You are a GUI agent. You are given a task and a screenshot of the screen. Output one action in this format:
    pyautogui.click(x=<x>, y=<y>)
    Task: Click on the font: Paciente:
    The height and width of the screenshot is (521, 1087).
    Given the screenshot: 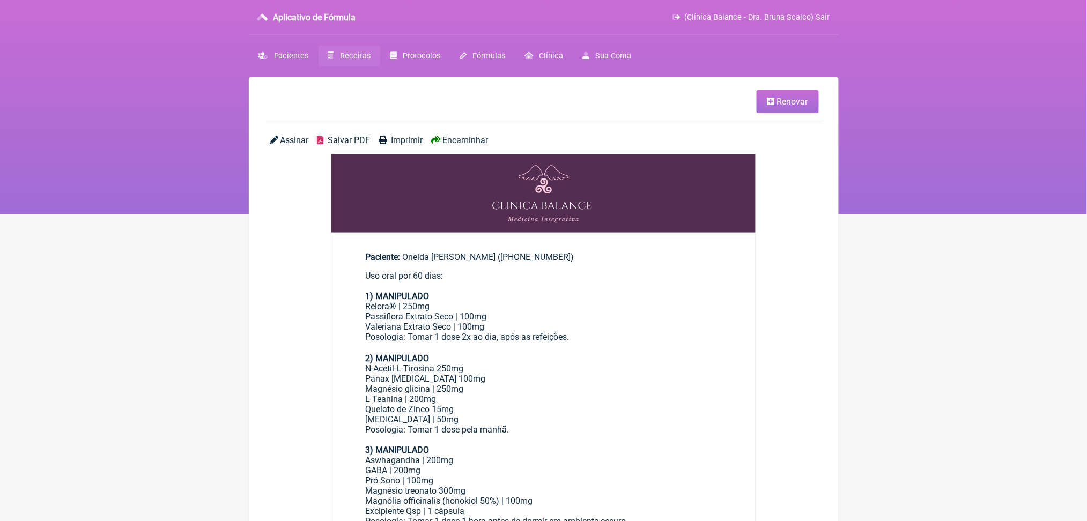 What is the action you would take?
    pyautogui.click(x=383, y=257)
    